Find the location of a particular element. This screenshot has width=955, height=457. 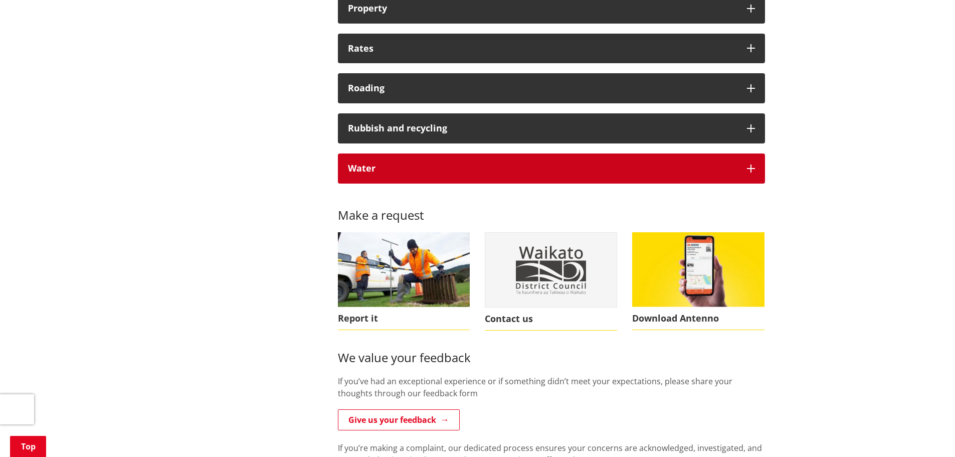

button: Water is located at coordinates (551, 168).